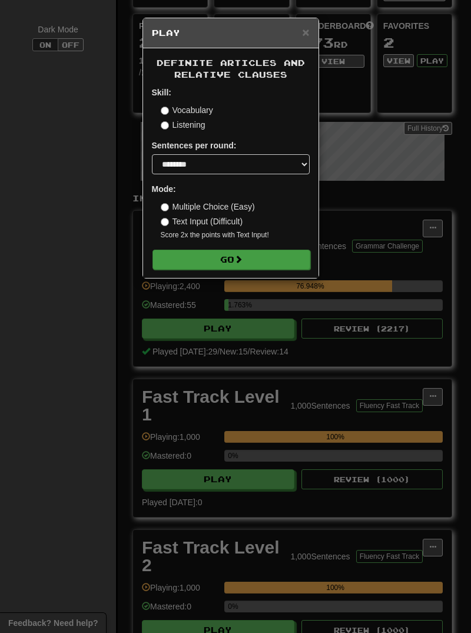  What do you see at coordinates (208, 207) in the screenshot?
I see `label: Multiple Choice (Easy)` at bounding box center [208, 207].